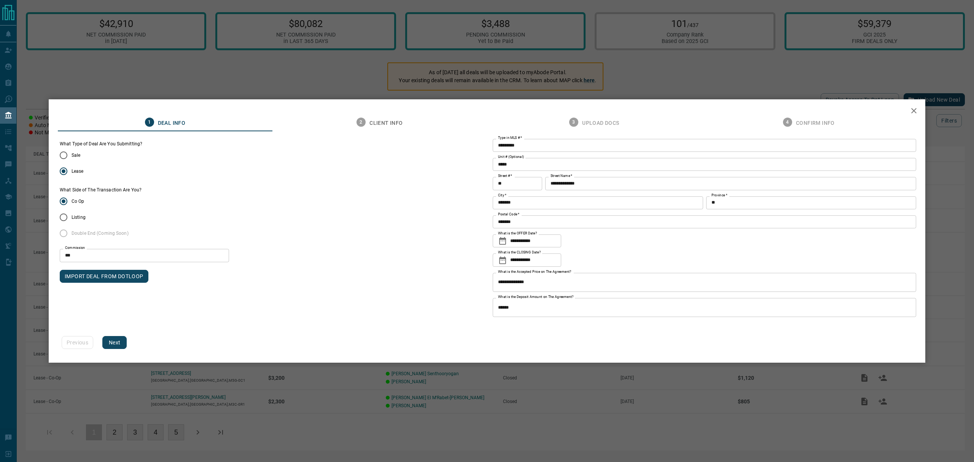  I want to click on label: What is the Deposit Amount on The Agreement?, so click(536, 297).